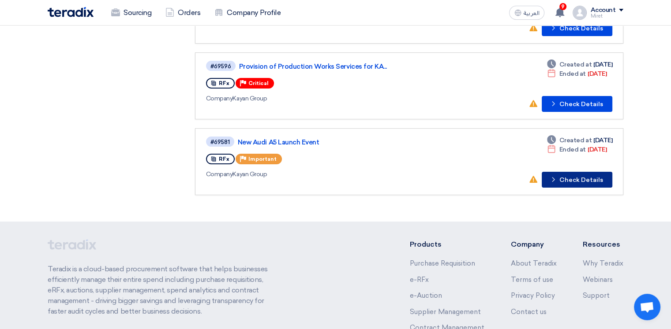 The width and height of the screenshot is (671, 329). I want to click on a: Webinars, so click(597, 280).